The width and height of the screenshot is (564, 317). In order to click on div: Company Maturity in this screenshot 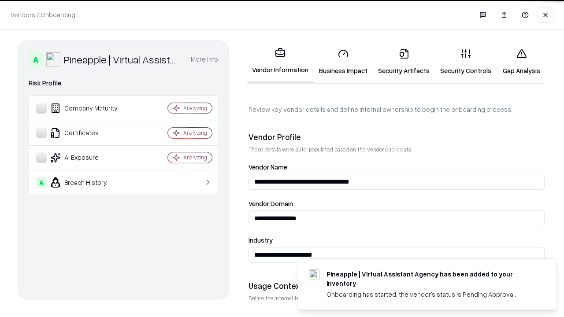, I will do `click(89, 108)`.